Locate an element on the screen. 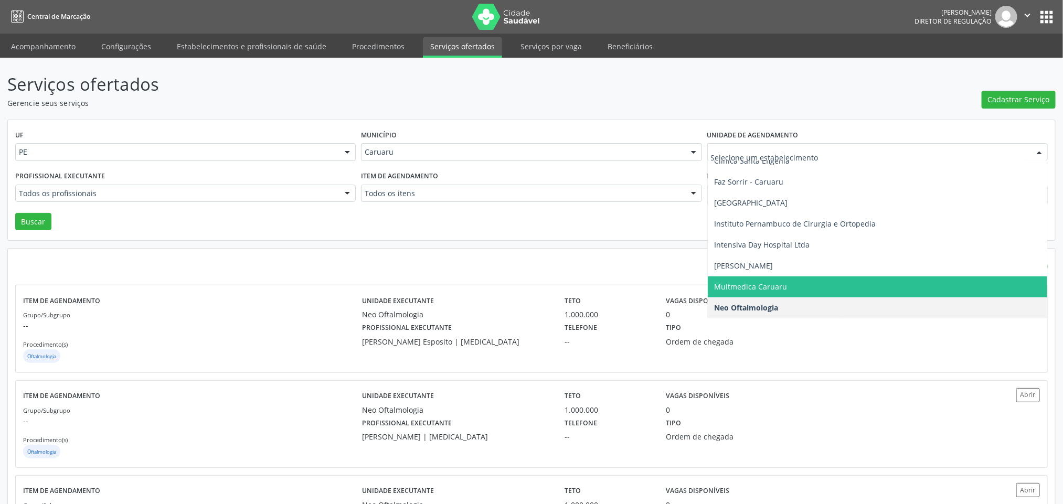 This screenshot has height=504, width=1063. a: Serviços ofertados is located at coordinates (462, 47).